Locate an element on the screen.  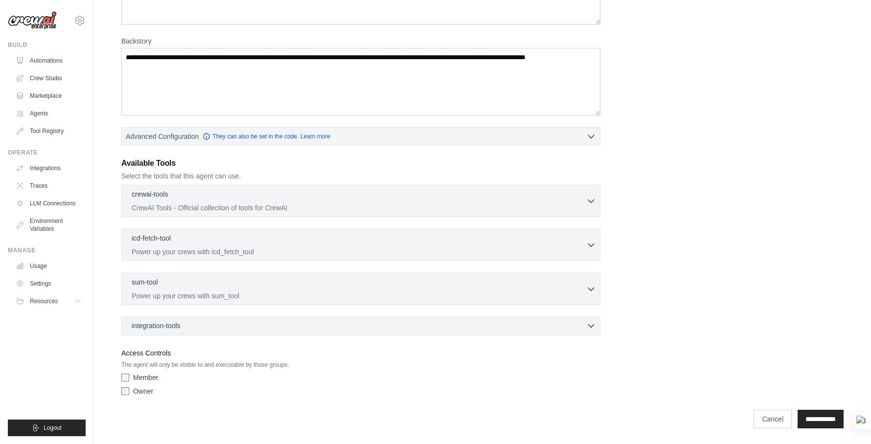
a: Usage is located at coordinates (48, 266).